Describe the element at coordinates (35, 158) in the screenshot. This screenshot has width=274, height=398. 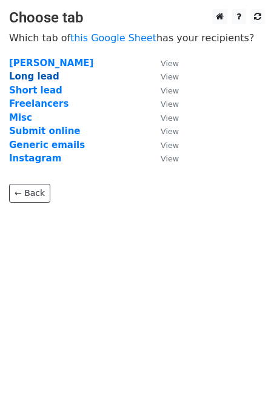
I see `strong: Instagram` at that location.